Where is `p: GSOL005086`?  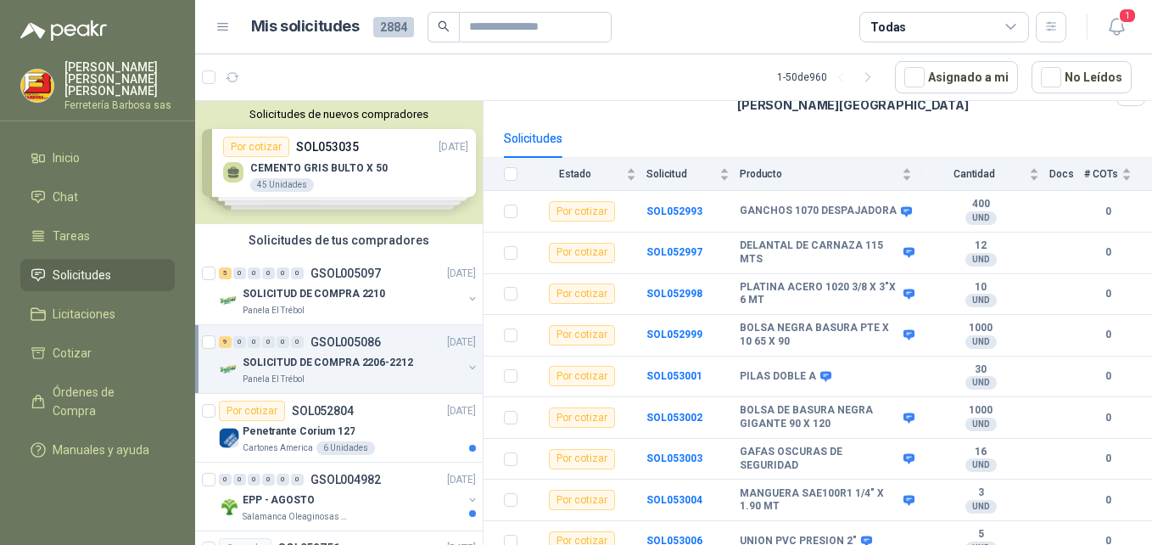
p: GSOL005086 is located at coordinates (345, 342).